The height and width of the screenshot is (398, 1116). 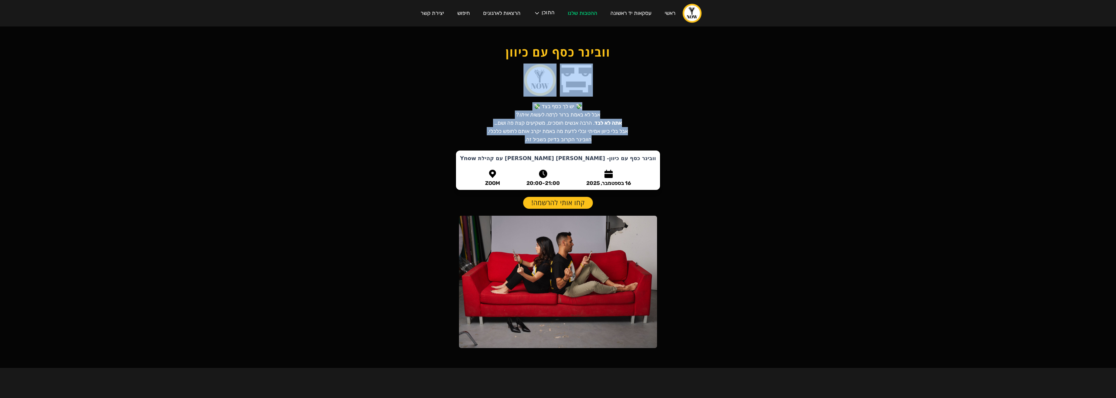 What do you see at coordinates (558, 52) in the screenshot?
I see `h1: וובינר כסף עם כיוון` at bounding box center [558, 52].